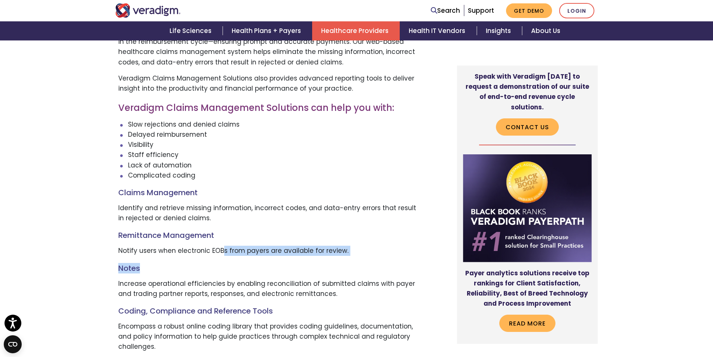 This screenshot has width=713, height=357. I want to click on li: Slow rejections and denied claims, so click(273, 124).